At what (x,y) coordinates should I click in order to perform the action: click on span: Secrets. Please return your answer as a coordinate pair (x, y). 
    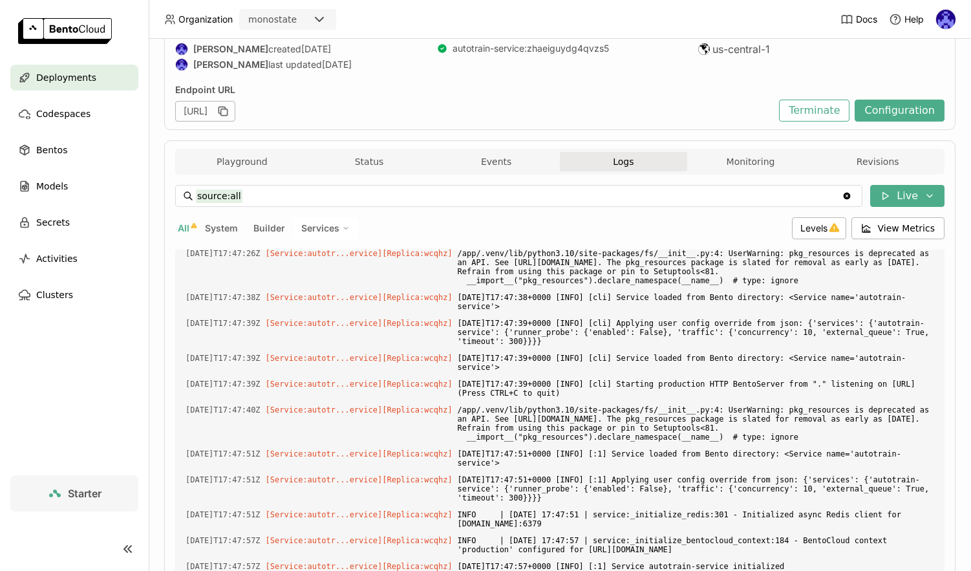
    Looking at the image, I should click on (53, 222).